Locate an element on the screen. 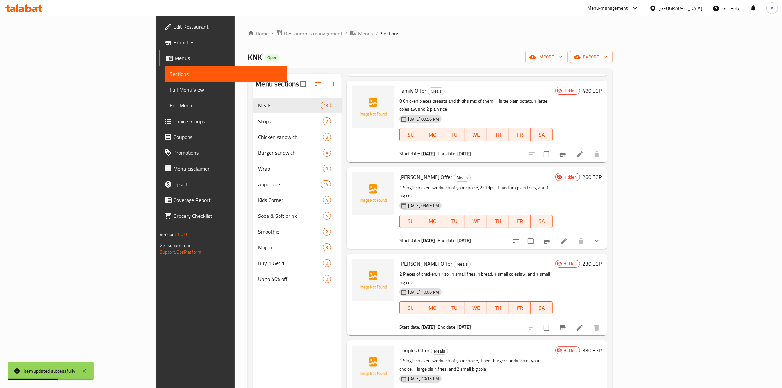 The height and width of the screenshot is (388, 782). div: Burger sandwich4 is located at coordinates (297, 153).